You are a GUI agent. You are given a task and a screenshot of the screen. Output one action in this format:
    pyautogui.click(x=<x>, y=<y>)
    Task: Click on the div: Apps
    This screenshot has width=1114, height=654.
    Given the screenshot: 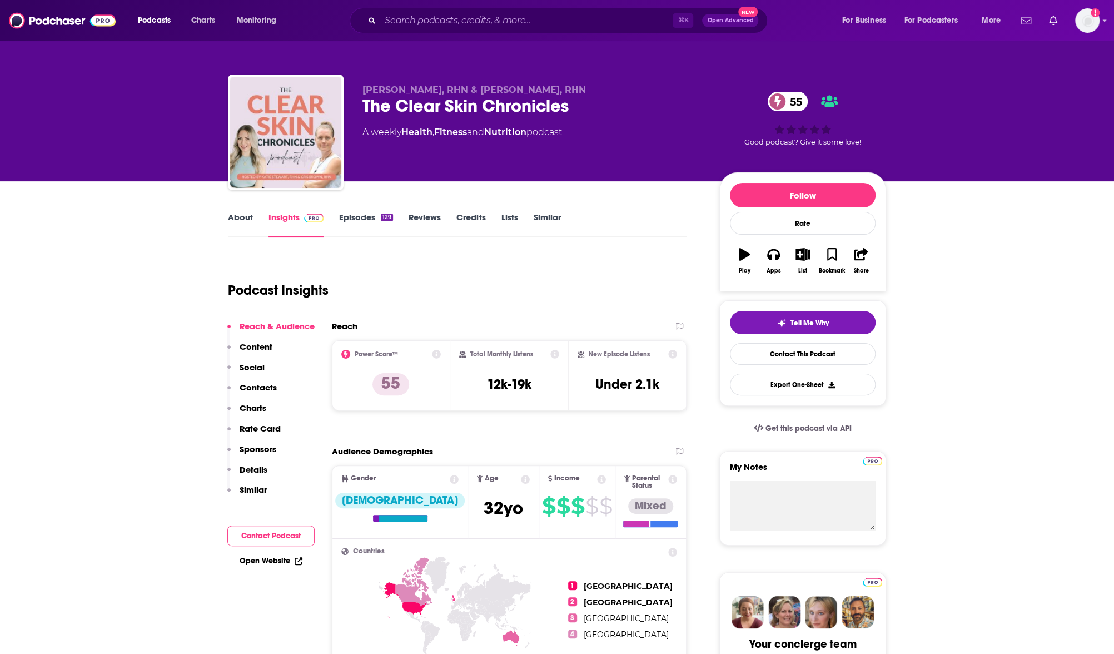 What is the action you would take?
    pyautogui.click(x=774, y=271)
    